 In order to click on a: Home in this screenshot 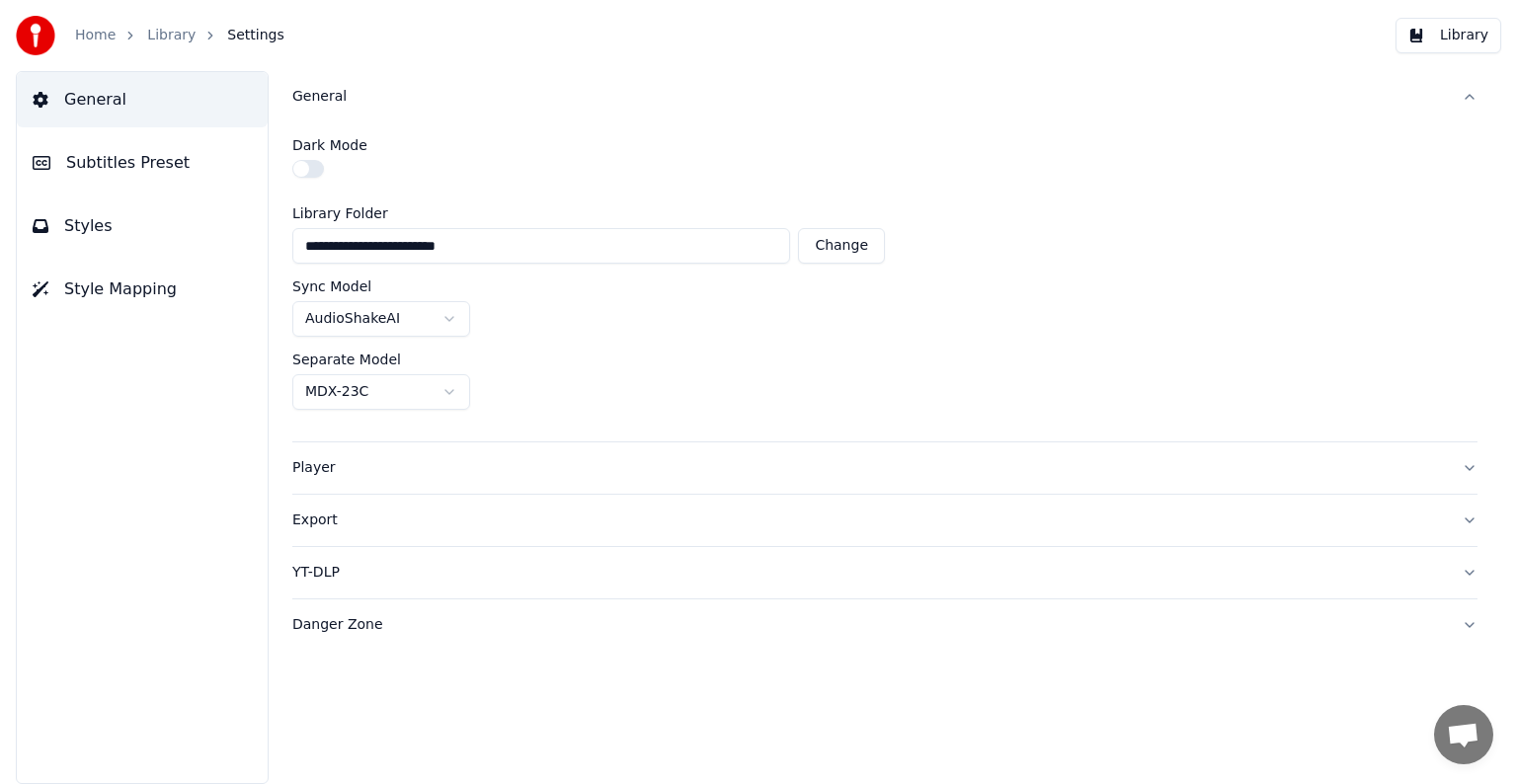, I will do `click(95, 36)`.